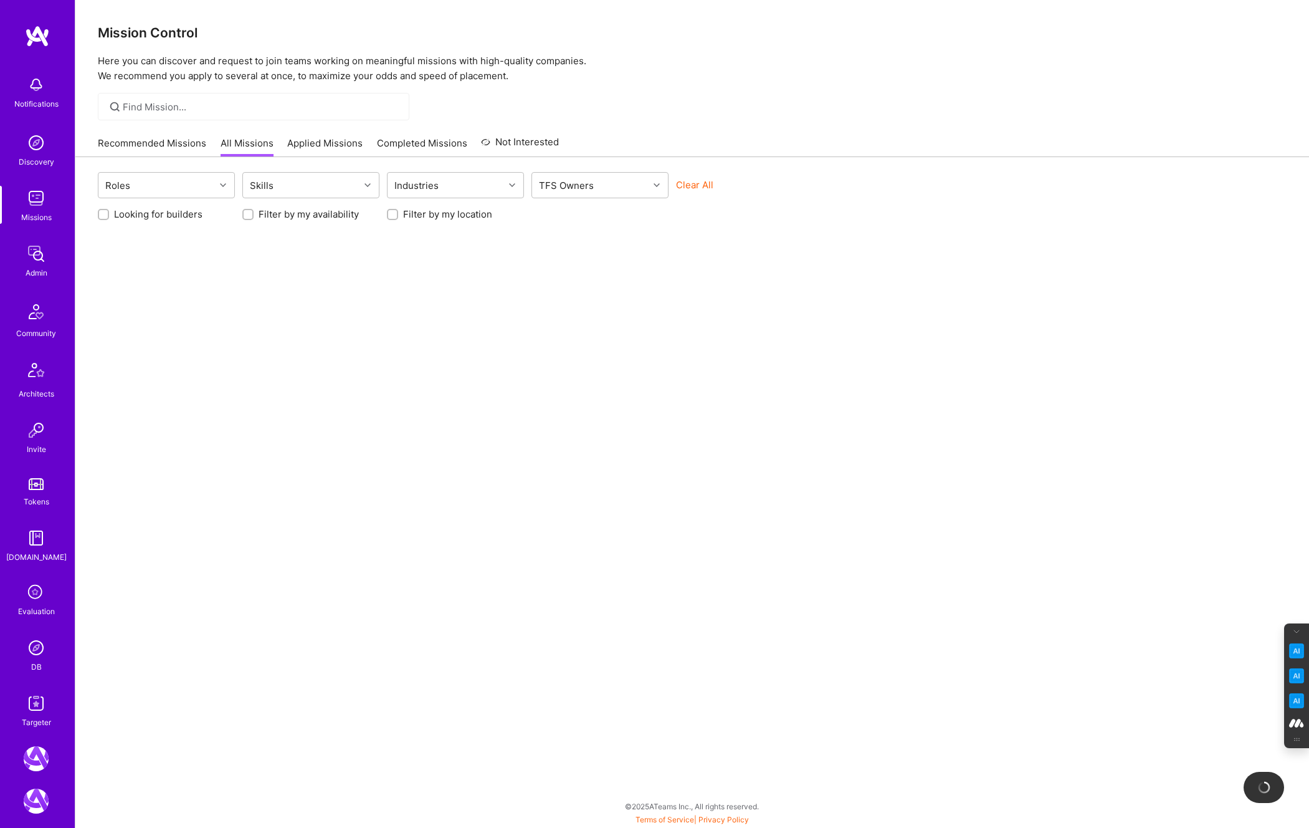 The width and height of the screenshot is (1309, 828). I want to click on label: Looking for builders, so click(158, 214).